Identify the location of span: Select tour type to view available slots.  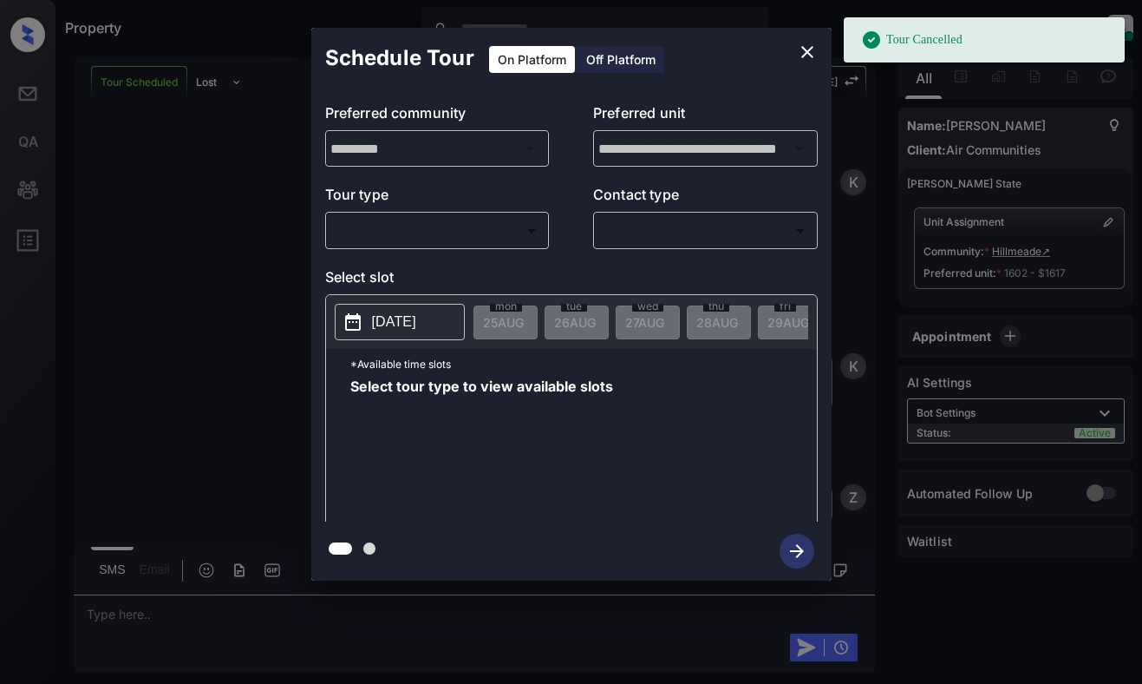
(481, 448).